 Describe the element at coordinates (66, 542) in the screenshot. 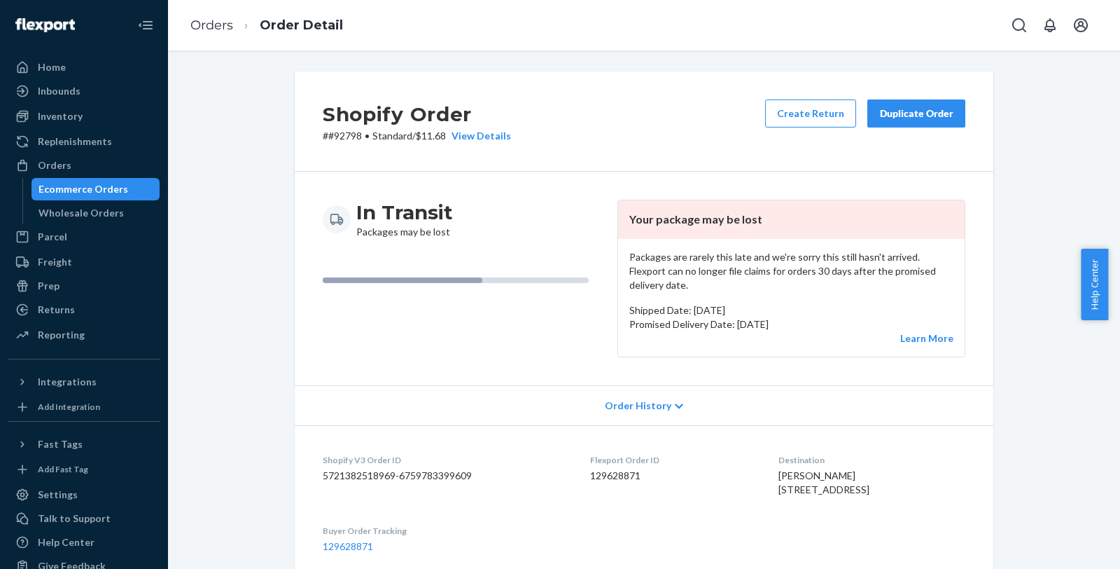

I see `div: Help Center` at that location.